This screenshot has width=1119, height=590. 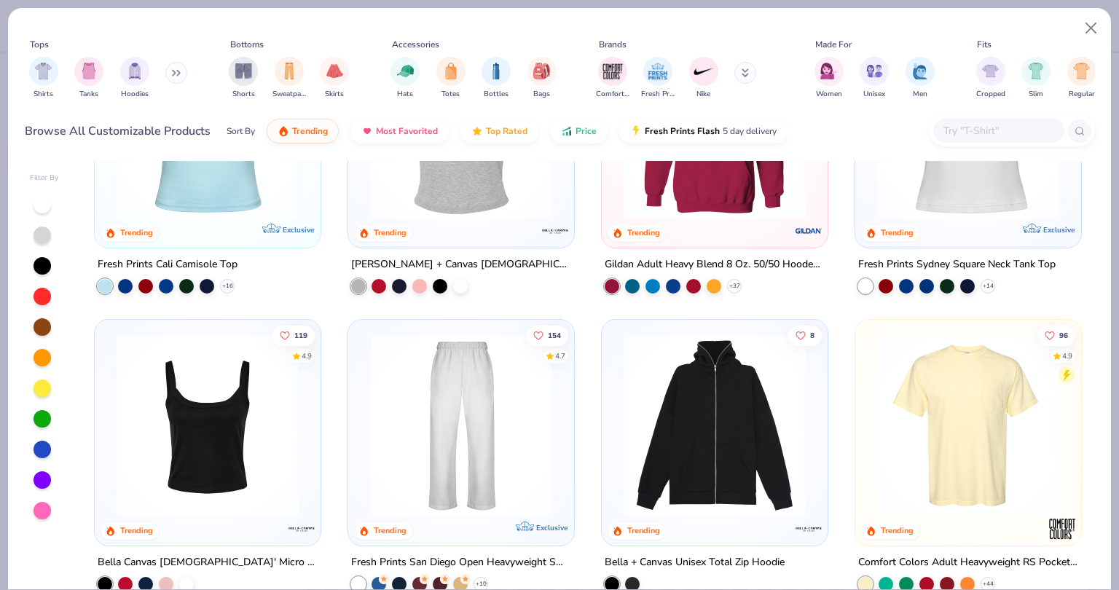 I want to click on button: Trending, so click(x=302, y=131).